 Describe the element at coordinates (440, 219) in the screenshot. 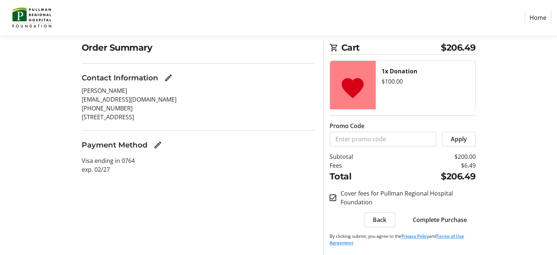

I see `span: Complete Purchase` at that location.